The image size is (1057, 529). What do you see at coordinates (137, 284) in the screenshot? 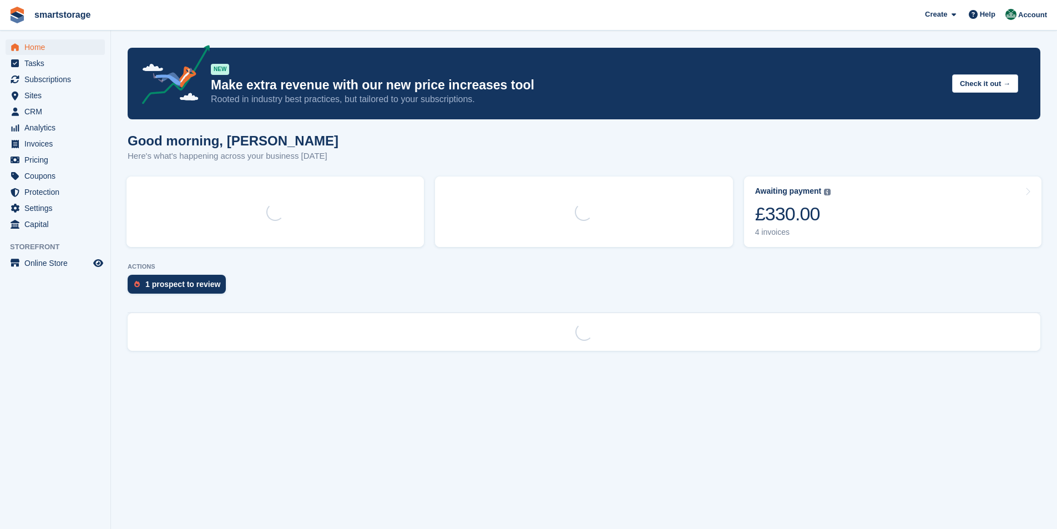
I see `img: prospect-51fa495bee0391a8d652442698ab0144808aea92771e9ea1ae160a38d050c398.svg` at bounding box center [137, 284].